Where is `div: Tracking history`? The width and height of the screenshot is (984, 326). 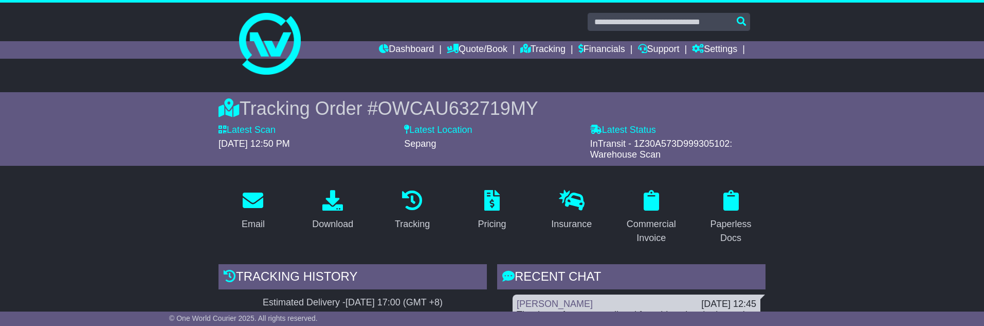 div: Tracking history is located at coordinates (353, 278).